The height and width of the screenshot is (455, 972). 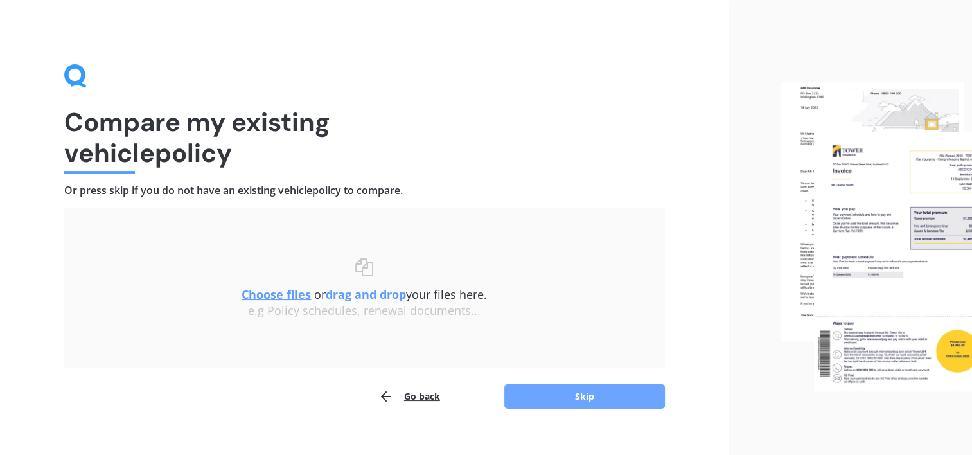 I want to click on u: Choose files, so click(x=276, y=294).